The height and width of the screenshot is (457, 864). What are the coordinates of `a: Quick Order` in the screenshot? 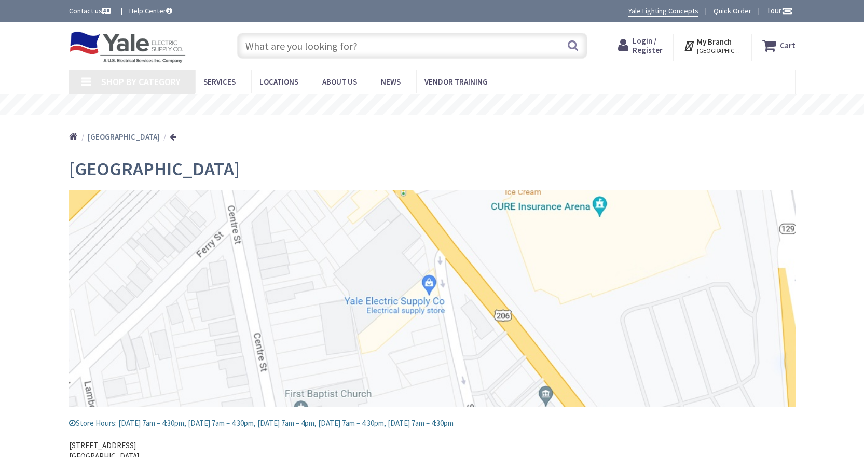 It's located at (732, 11).